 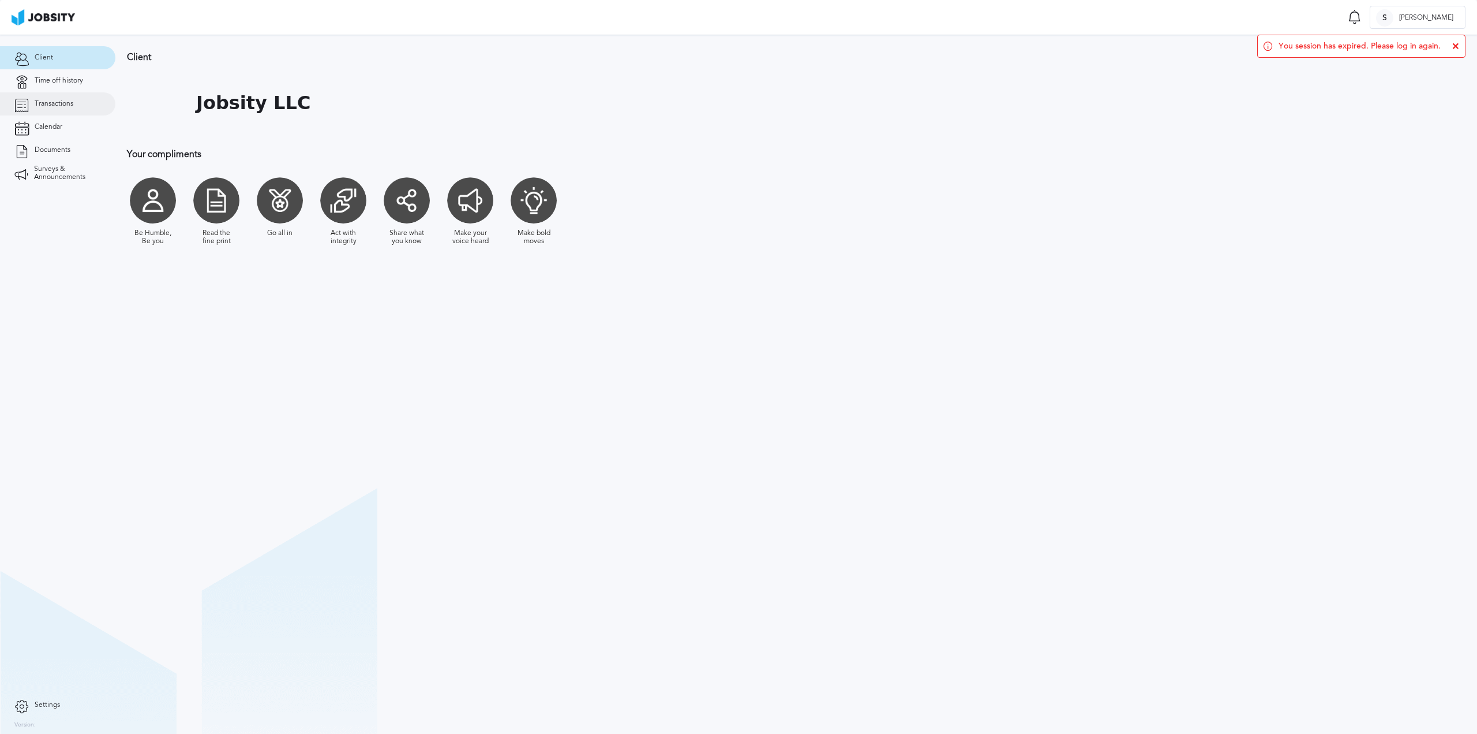 I want to click on h1: Jobsity LLC, so click(x=253, y=103).